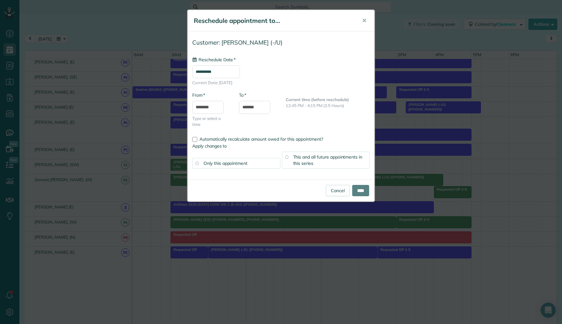  What do you see at coordinates (197, 163) in the screenshot?
I see `input: Only this appointment` at bounding box center [197, 163].